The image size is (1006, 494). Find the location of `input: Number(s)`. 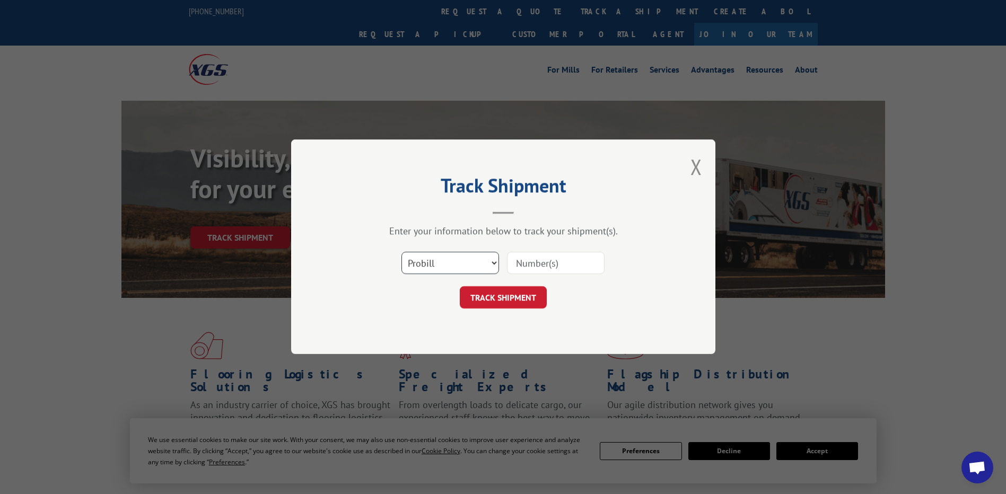

input: Number(s) is located at coordinates (556, 264).